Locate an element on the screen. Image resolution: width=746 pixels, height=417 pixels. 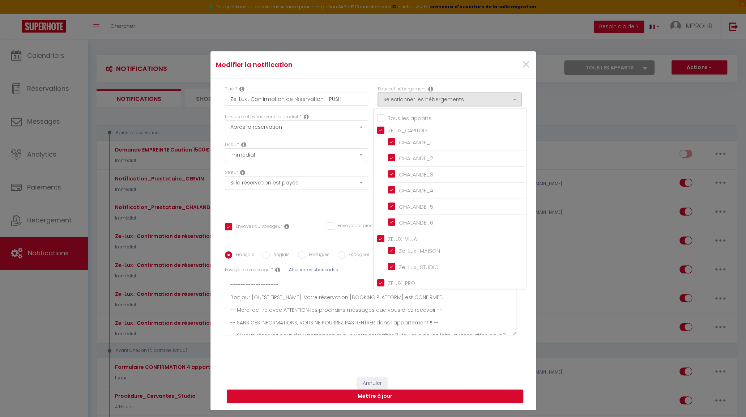
label: Lorsque cet événement se produit is located at coordinates (261, 117).